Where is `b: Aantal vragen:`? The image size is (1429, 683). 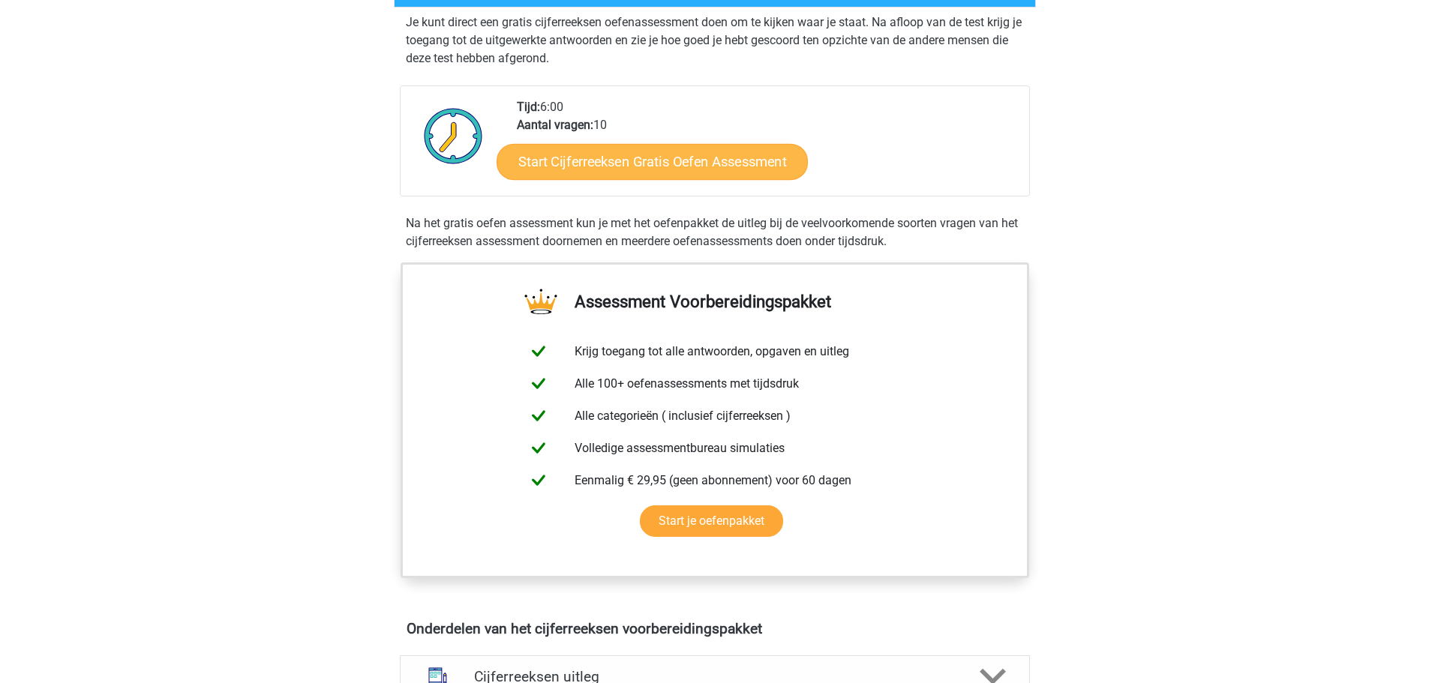 b: Aantal vragen: is located at coordinates (555, 125).